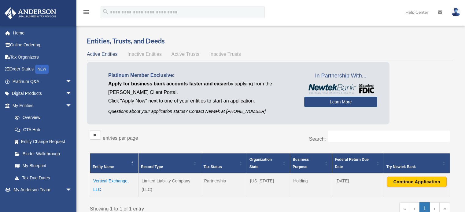 The height and width of the screenshot is (212, 465). I want to click on td: Vertical Exchange, LLC, so click(114, 185).